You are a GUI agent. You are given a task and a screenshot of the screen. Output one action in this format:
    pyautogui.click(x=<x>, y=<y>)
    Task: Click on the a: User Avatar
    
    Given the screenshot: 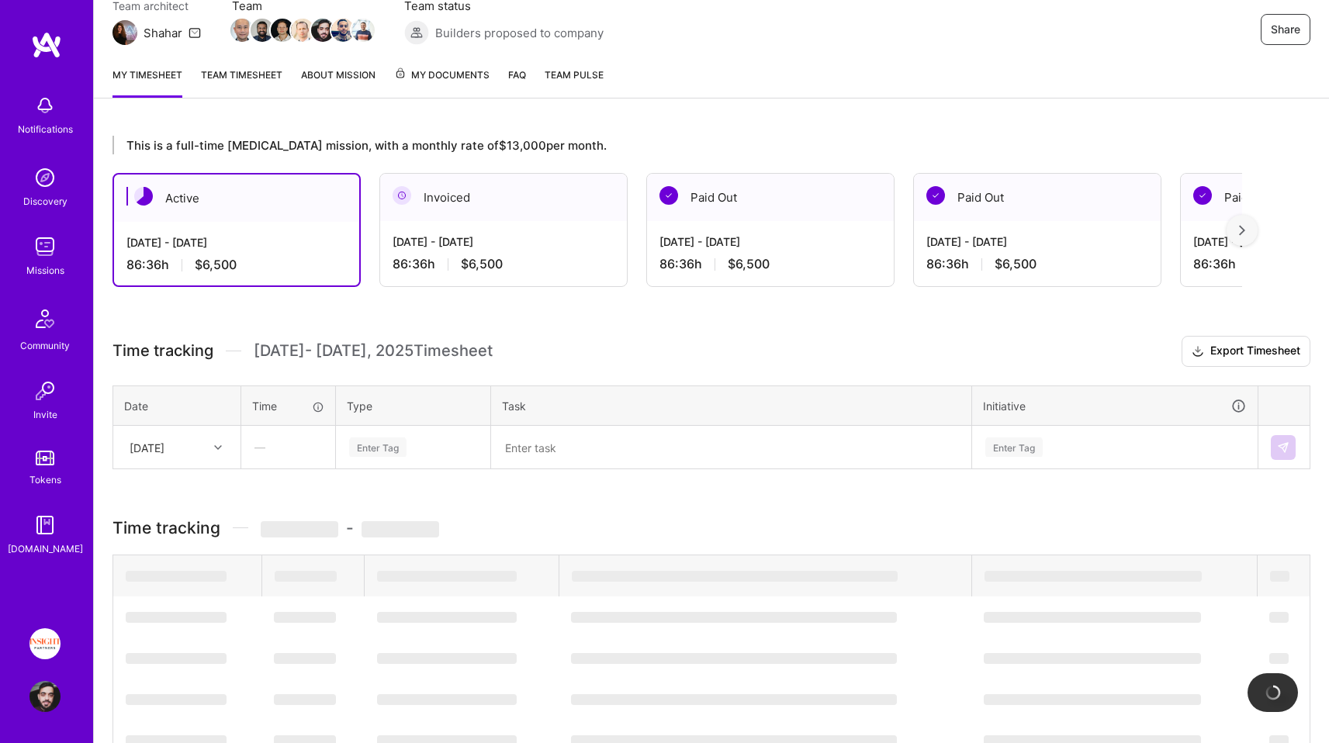 What is the action you would take?
    pyautogui.click(x=45, y=697)
    